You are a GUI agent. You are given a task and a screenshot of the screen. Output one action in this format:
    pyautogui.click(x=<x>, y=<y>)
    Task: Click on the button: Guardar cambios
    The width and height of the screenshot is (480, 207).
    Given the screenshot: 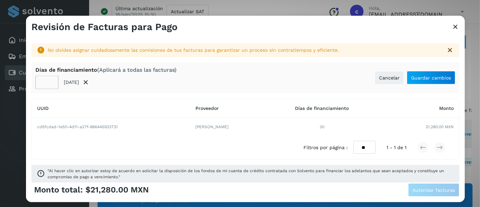 What is the action you would take?
    pyautogui.click(x=431, y=78)
    